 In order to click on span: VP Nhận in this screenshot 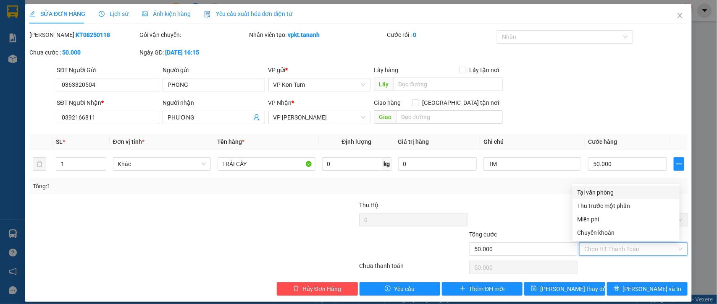, I will do `click(280, 103)`.